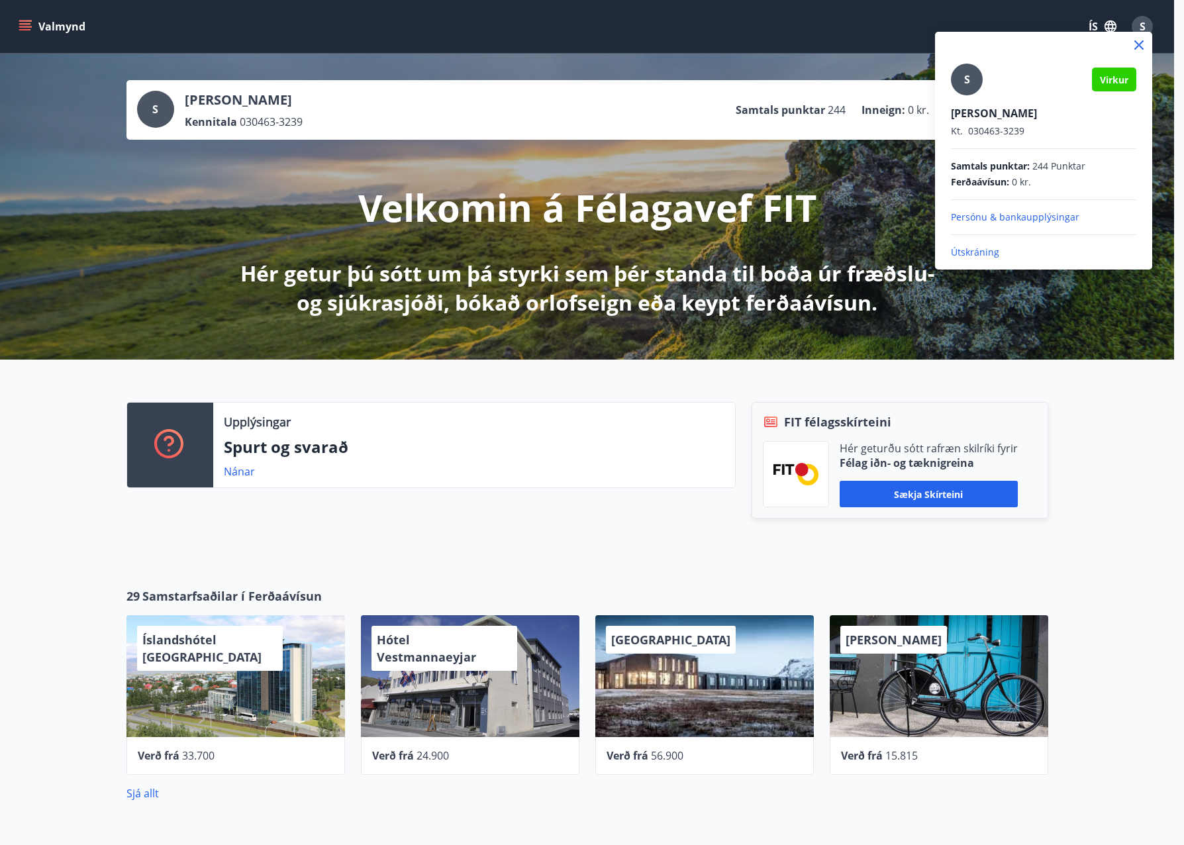 The width and height of the screenshot is (1184, 845). What do you see at coordinates (980, 182) in the screenshot?
I see `span: Ferðaávísun :` at bounding box center [980, 182].